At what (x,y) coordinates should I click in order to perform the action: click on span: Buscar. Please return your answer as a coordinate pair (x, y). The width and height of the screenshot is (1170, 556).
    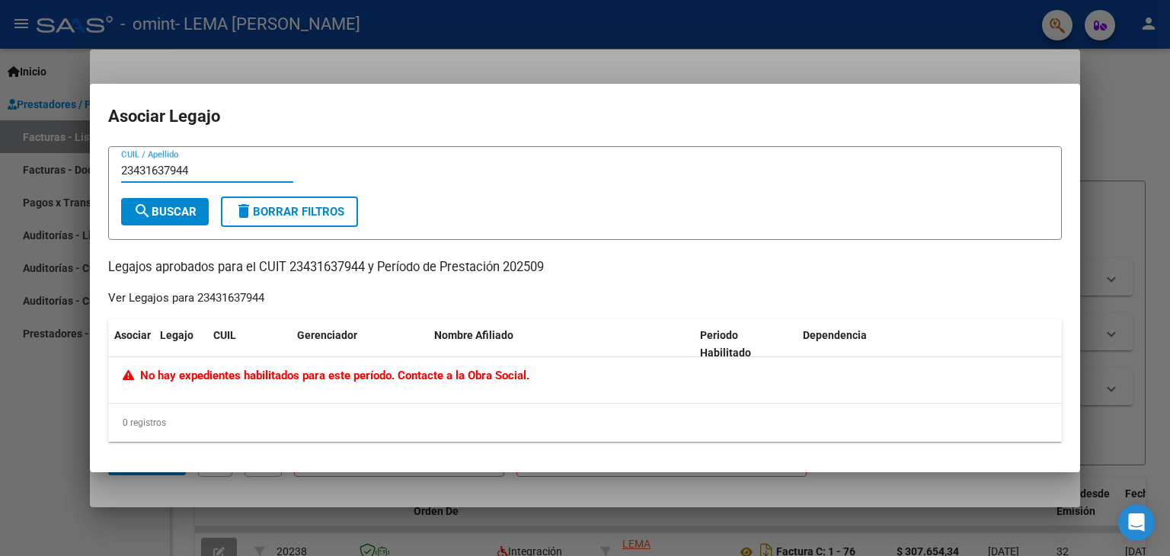
    Looking at the image, I should click on (165, 212).